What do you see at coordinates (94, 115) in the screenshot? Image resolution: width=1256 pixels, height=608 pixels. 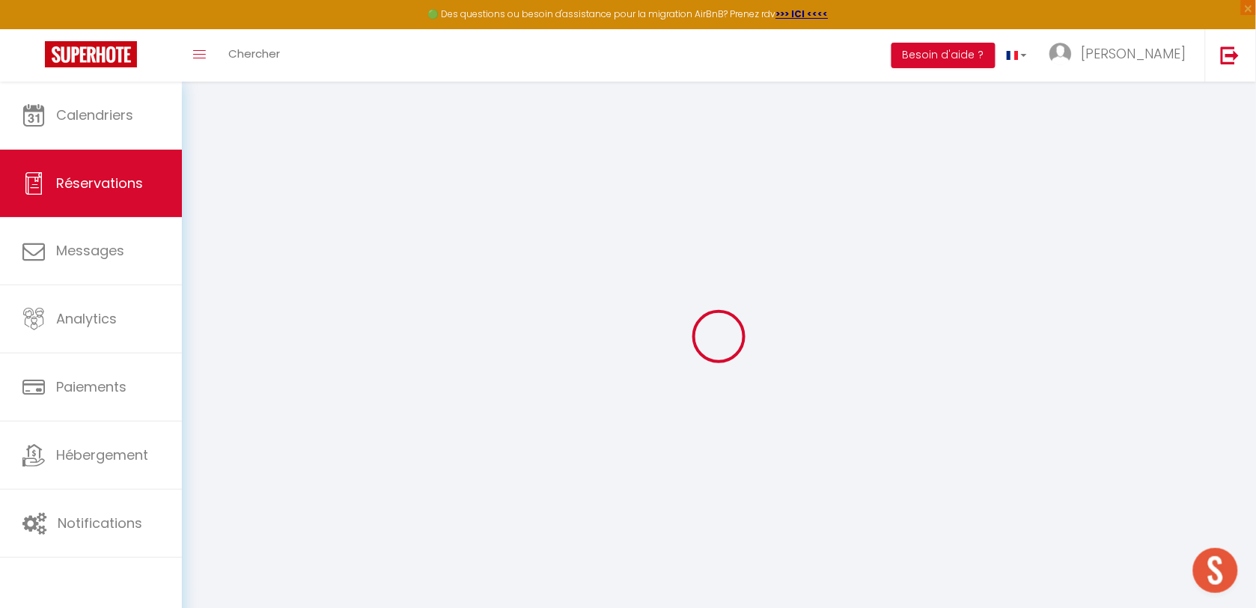 I see `span: Calendriers` at bounding box center [94, 115].